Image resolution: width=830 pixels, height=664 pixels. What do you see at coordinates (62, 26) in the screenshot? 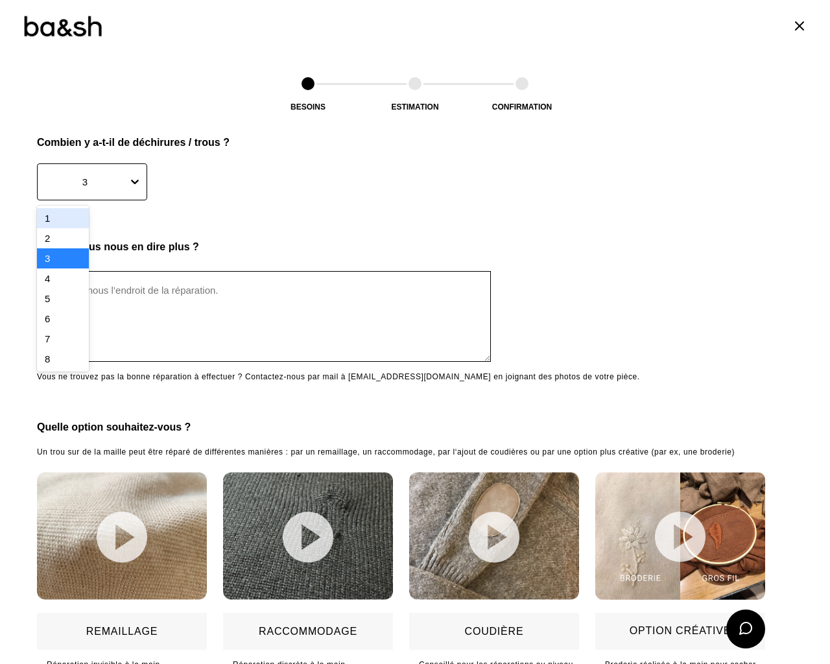
I see `img: Logo ba&sh by Tilli` at bounding box center [62, 26].